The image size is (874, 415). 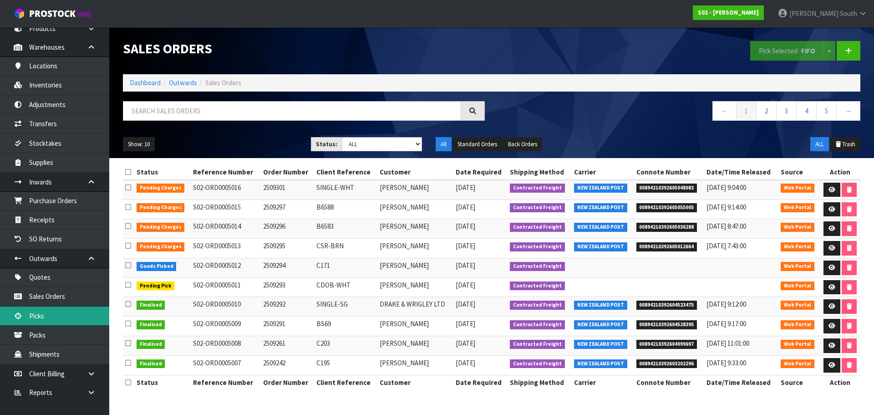 I want to click on td: CDOB-WHT, so click(x=345, y=287).